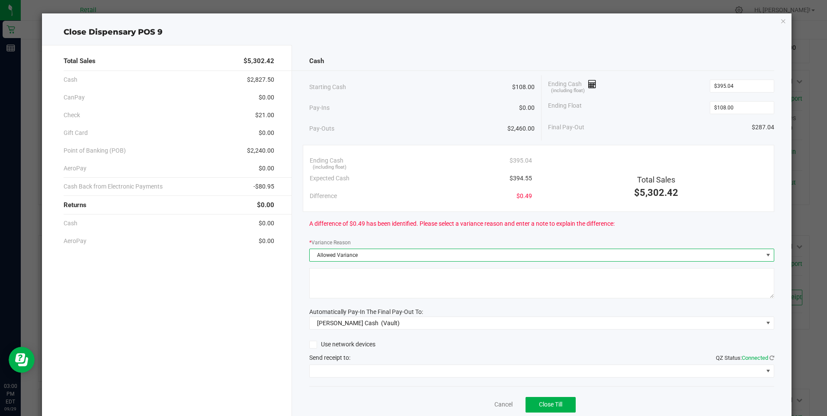  Describe the element at coordinates (264, 186) in the screenshot. I see `span: -$80.95` at that location.